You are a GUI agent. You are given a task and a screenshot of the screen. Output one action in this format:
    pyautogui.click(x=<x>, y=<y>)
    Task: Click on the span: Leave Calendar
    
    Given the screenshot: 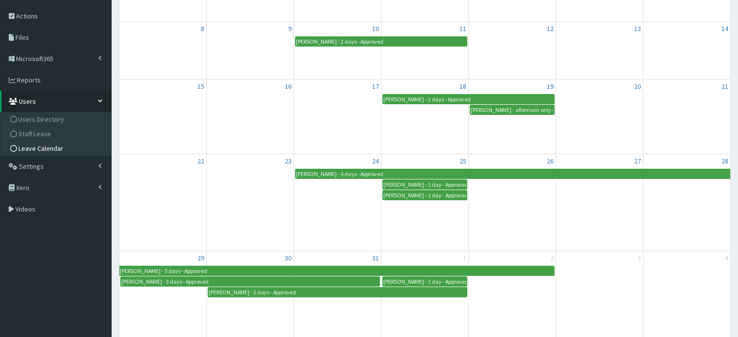 What is the action you would take?
    pyautogui.click(x=41, y=148)
    